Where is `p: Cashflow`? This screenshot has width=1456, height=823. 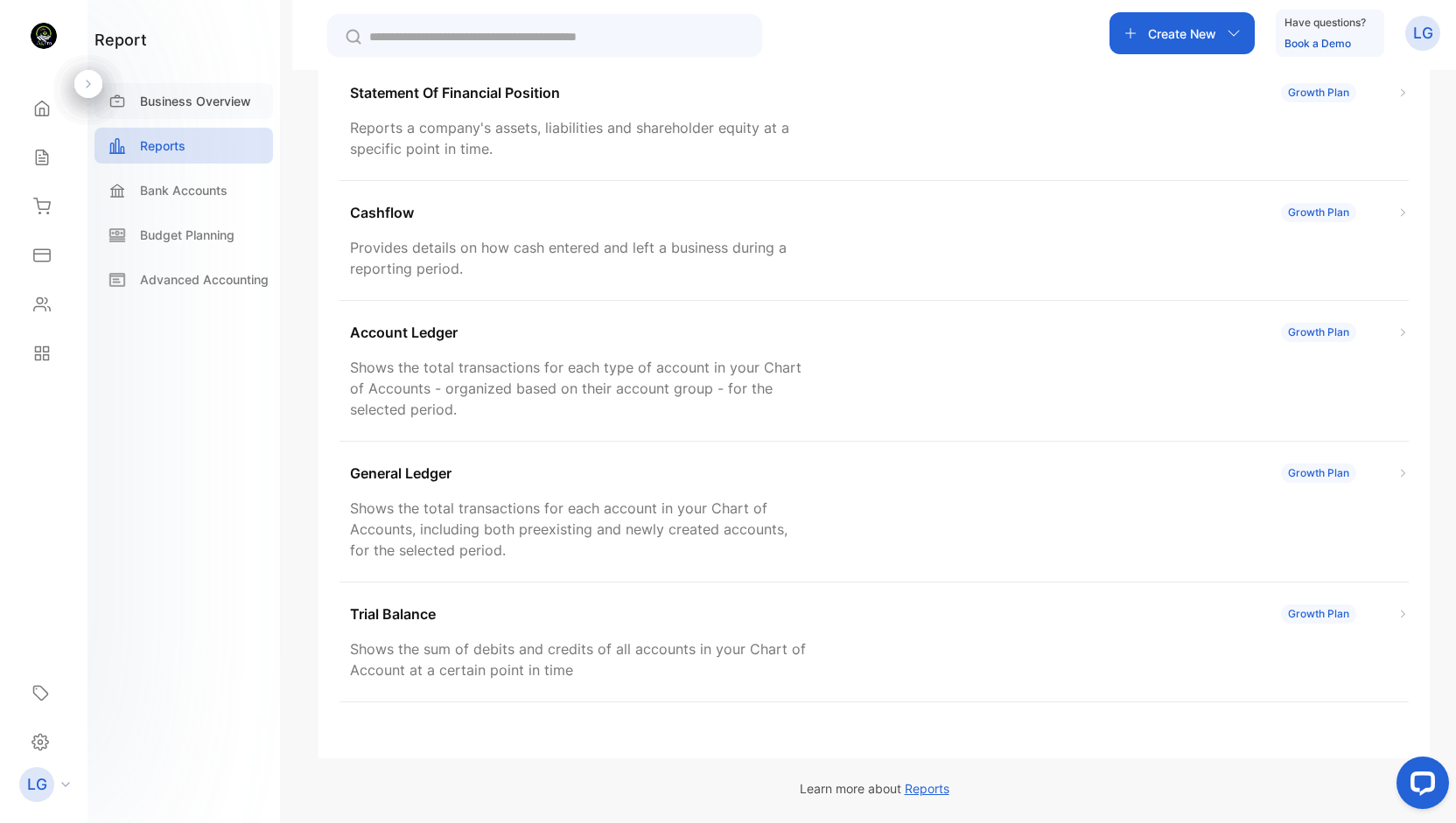
p: Cashflow is located at coordinates (381, 212).